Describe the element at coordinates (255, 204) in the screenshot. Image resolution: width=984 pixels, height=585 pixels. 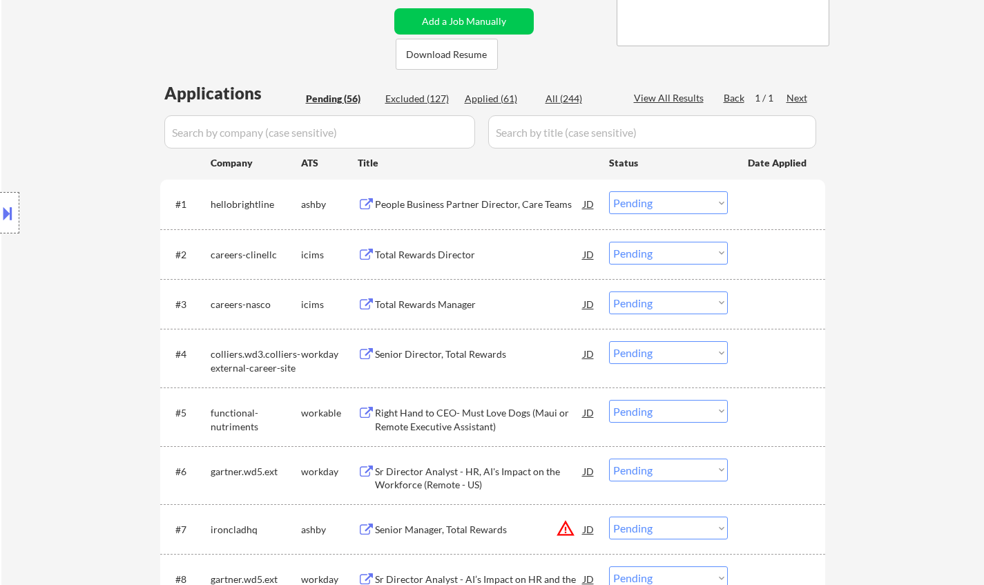
I see `div: hellobrightline` at that location.